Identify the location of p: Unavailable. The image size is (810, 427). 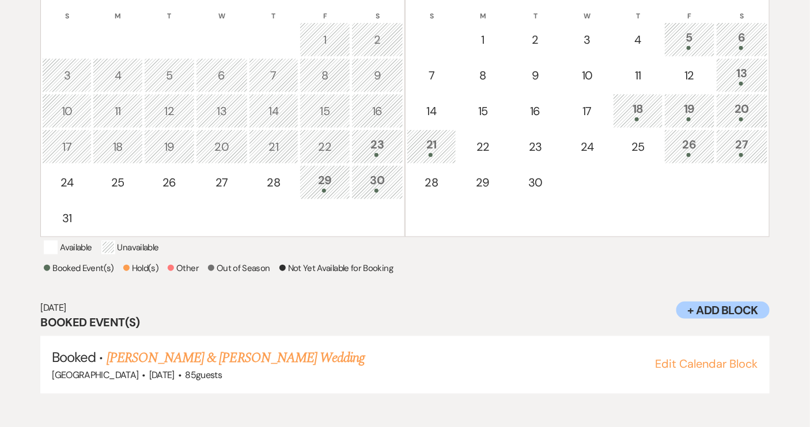
(130, 248).